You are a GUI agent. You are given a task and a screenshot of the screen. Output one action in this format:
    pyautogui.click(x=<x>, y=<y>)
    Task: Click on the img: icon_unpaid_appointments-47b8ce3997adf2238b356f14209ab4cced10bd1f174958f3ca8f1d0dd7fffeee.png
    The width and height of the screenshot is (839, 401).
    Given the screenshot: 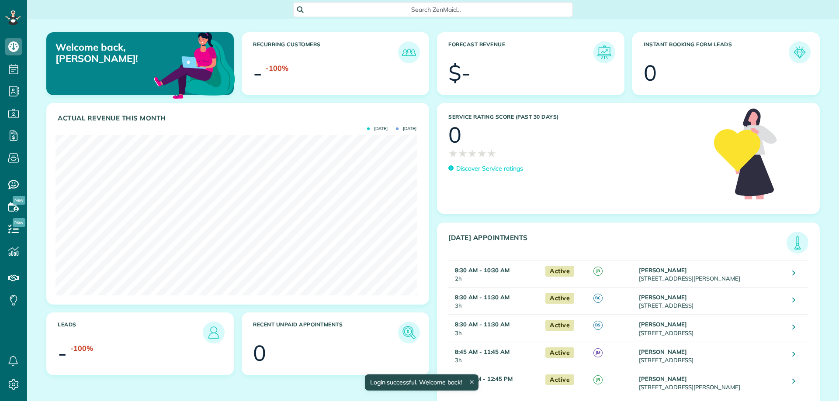 What is the action you would take?
    pyautogui.click(x=409, y=333)
    